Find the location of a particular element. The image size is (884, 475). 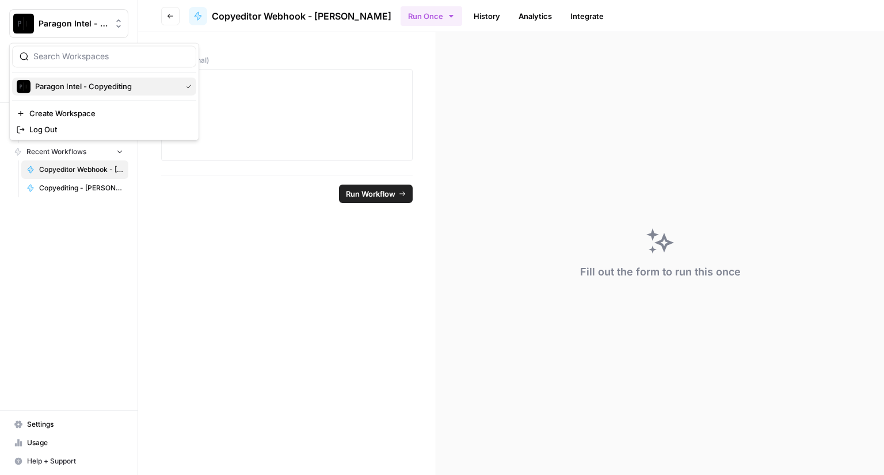

button: Run Workflow is located at coordinates (376, 194).